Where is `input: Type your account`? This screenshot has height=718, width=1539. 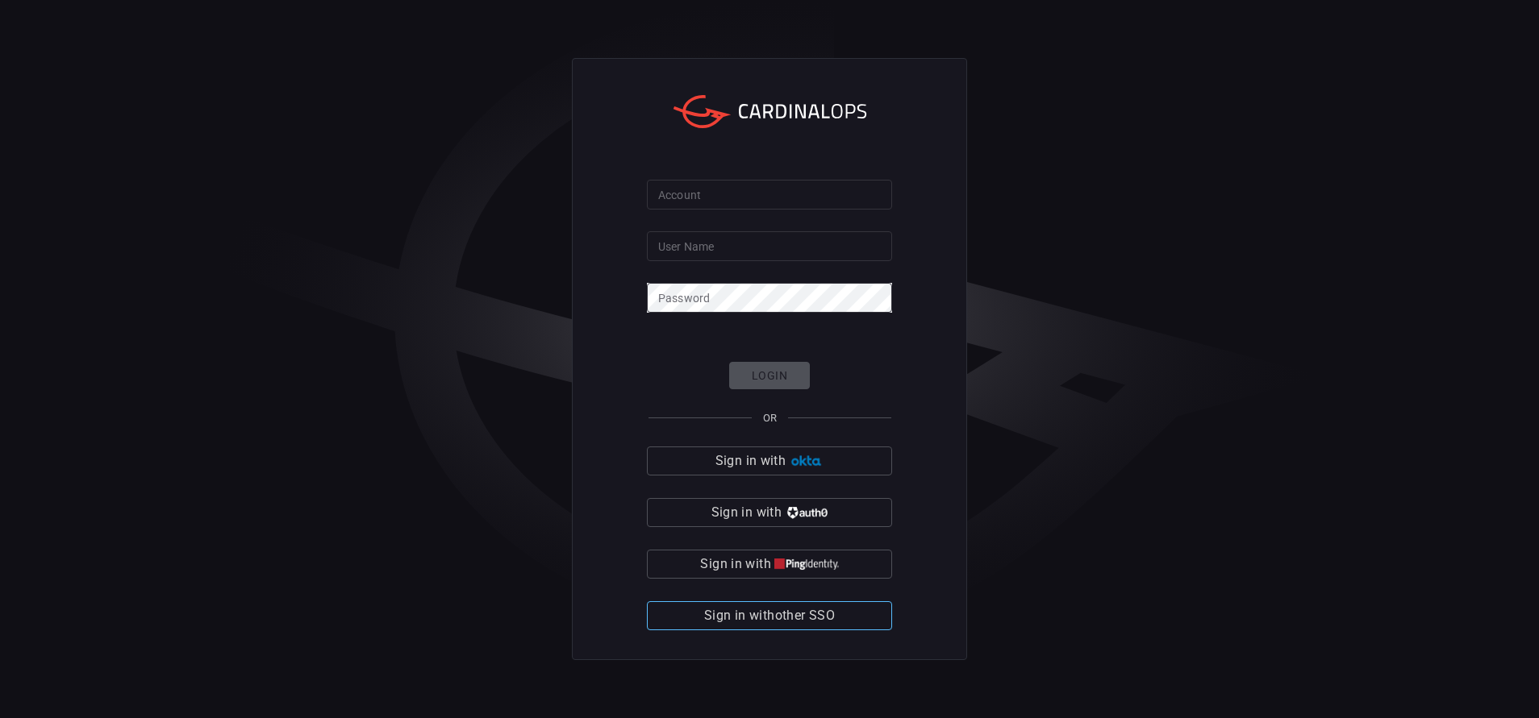
input: Type your account is located at coordinates (769, 194).